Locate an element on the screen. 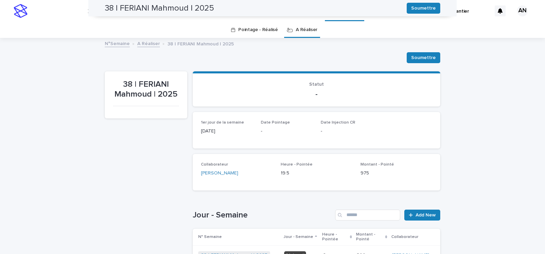  p: Jour - Semaine is located at coordinates (298, 237).